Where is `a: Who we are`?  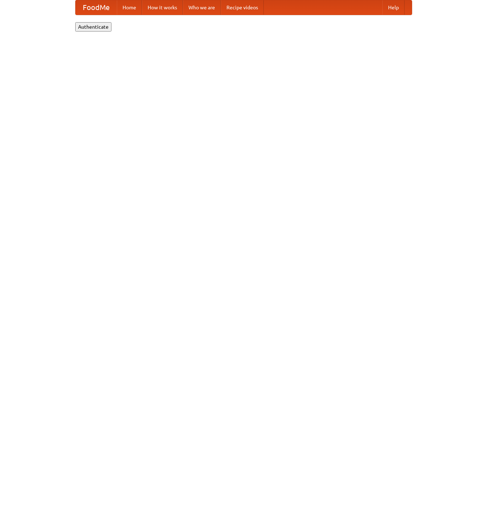
a: Who we are is located at coordinates (202, 8).